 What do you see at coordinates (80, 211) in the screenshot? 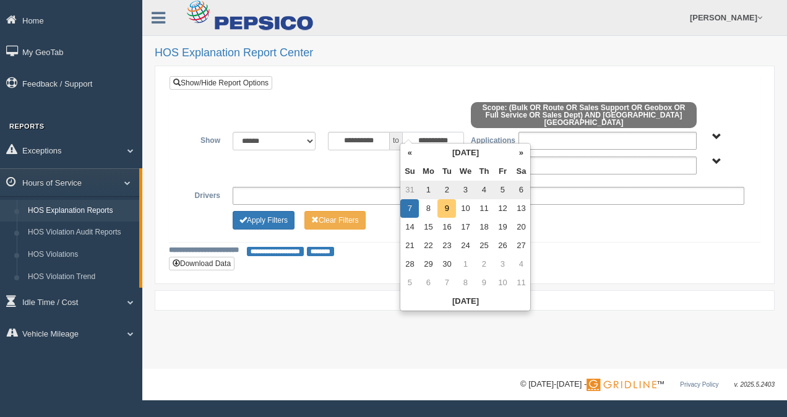
I see `a: HOS Explanation Reports` at bounding box center [80, 211].